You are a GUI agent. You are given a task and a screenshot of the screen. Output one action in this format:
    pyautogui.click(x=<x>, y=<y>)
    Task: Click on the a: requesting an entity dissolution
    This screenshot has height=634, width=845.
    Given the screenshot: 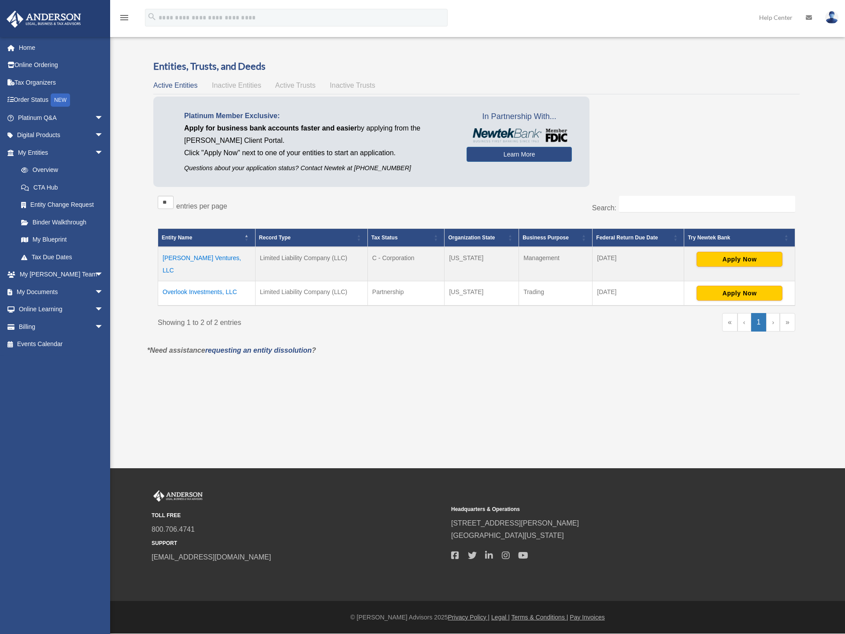 What is the action you would take?
    pyautogui.click(x=259, y=350)
    